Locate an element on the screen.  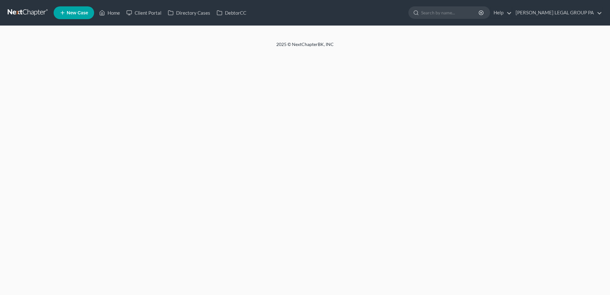
a: Client Portal is located at coordinates (144, 13).